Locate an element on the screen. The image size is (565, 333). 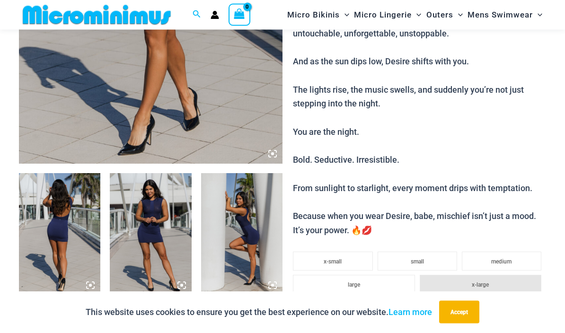
li: x-small is located at coordinates (332, 262).